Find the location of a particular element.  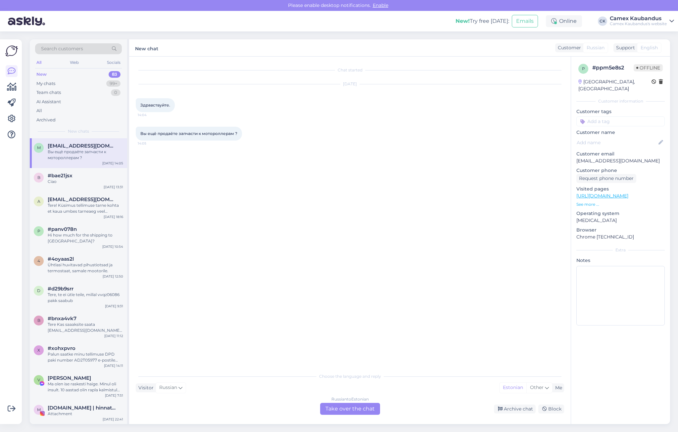

span: #d29b9srr is located at coordinates (61, 289).